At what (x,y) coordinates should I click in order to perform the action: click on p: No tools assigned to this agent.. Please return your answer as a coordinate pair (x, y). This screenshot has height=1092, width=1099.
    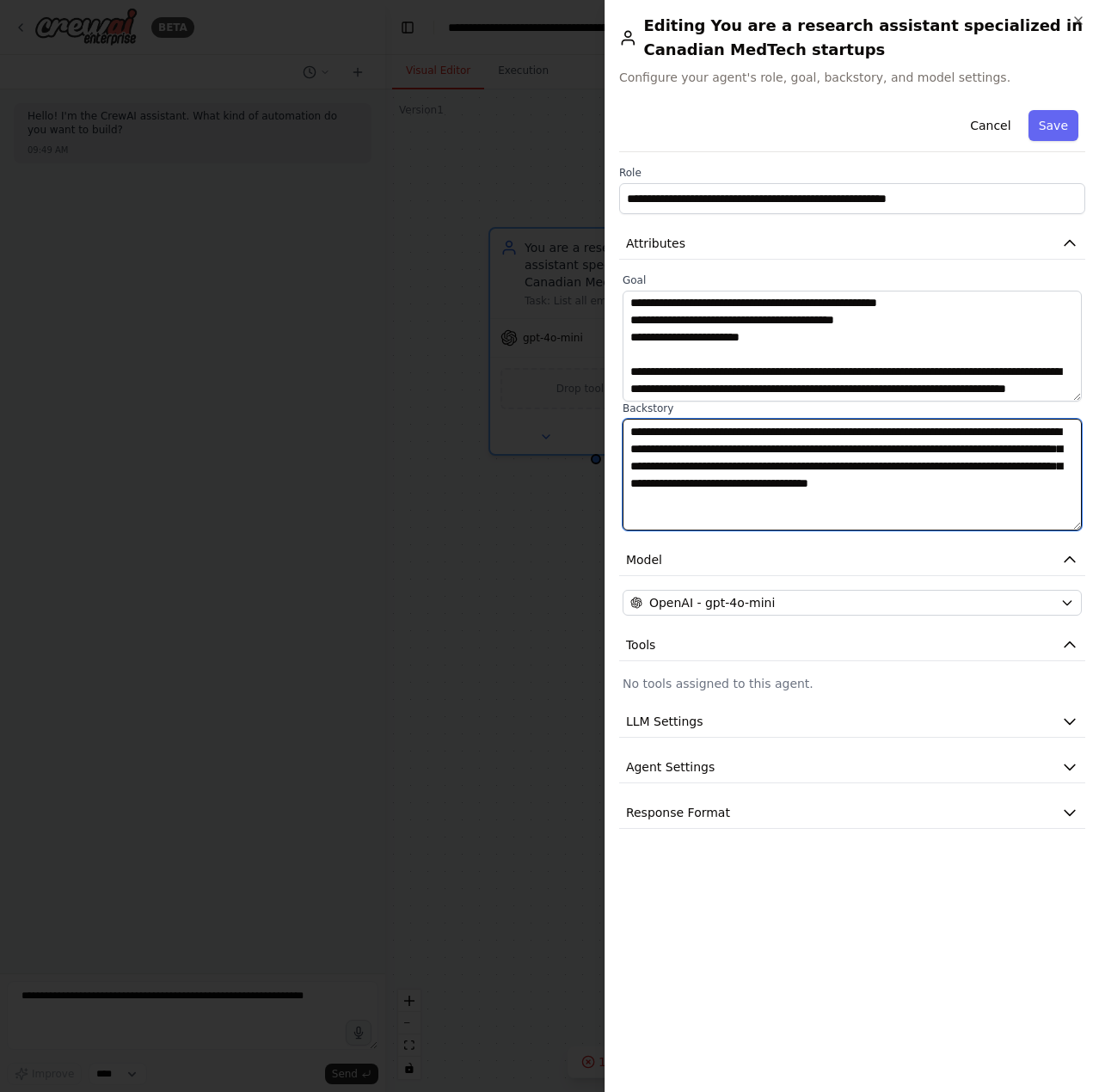
    Looking at the image, I should click on (852, 684).